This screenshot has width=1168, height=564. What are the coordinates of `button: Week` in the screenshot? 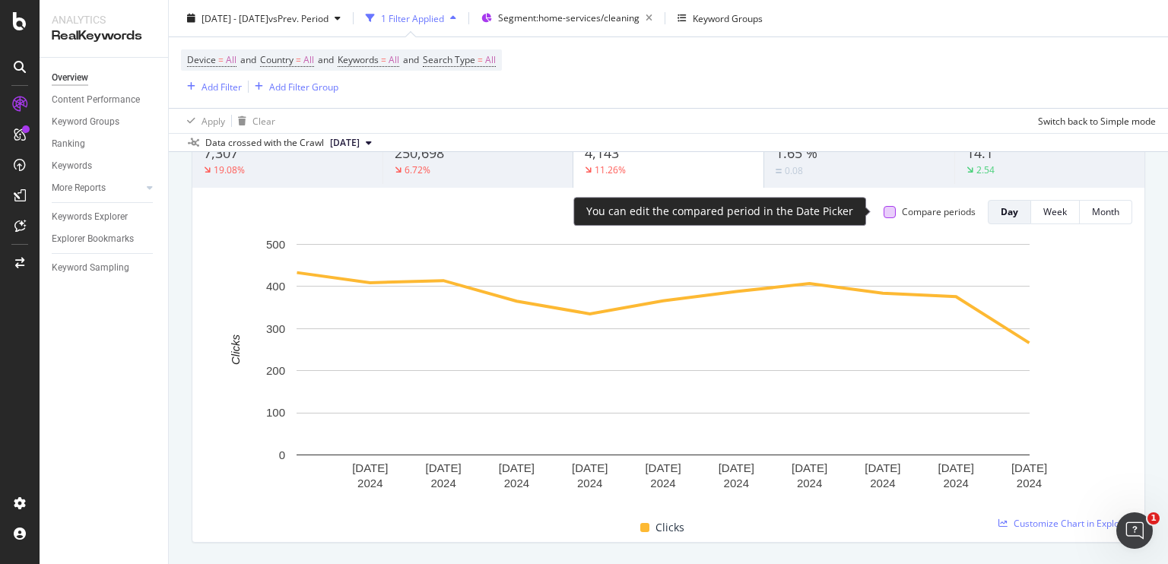 It's located at (1055, 212).